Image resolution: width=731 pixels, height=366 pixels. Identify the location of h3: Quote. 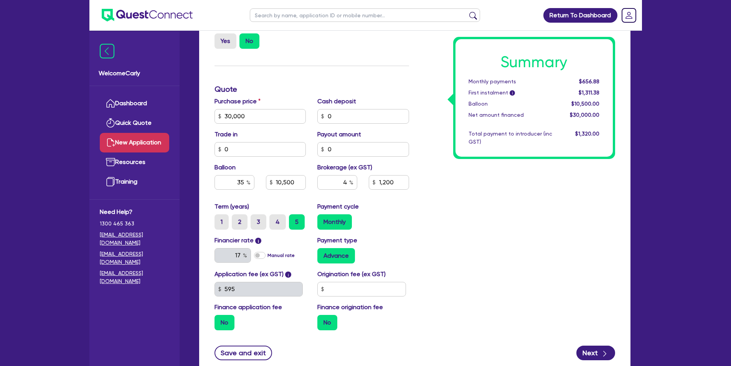
(312, 89).